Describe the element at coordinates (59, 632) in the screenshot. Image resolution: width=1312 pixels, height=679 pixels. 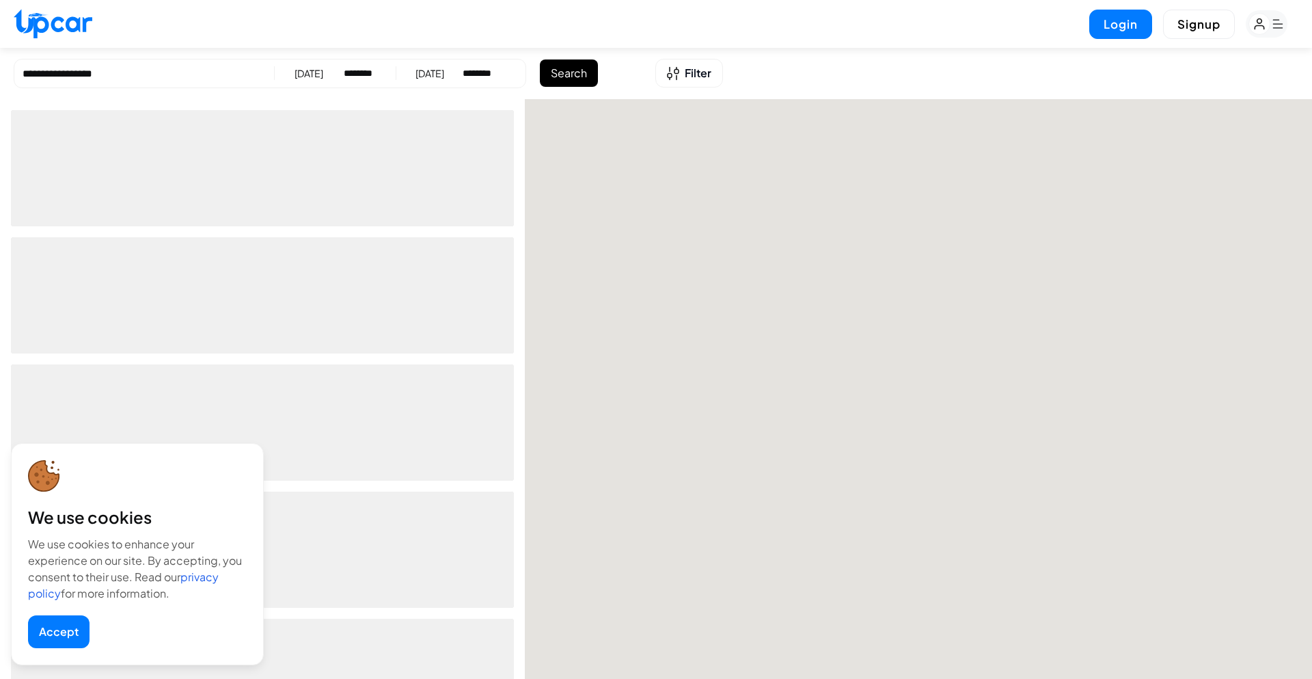
I see `button: Accept` at that location.